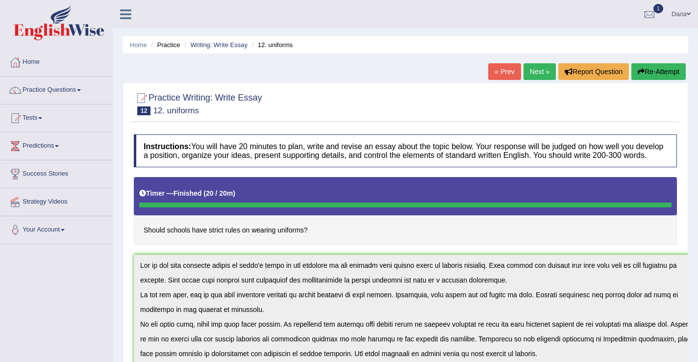  Describe the element at coordinates (56, 145) in the screenshot. I see `a: Predictions` at that location.